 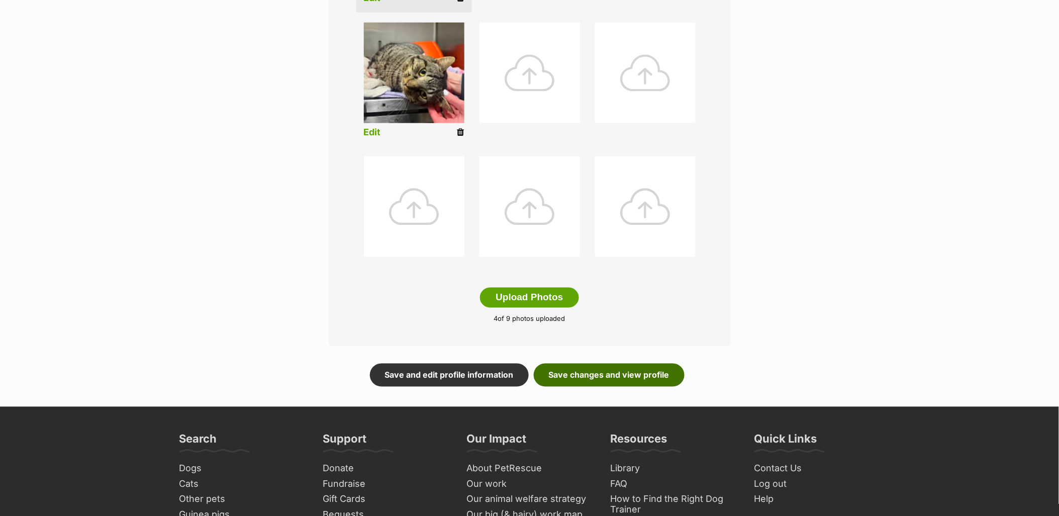 What do you see at coordinates (530, 468) in the screenshot?
I see `a: About PetRescue` at bounding box center [530, 468].